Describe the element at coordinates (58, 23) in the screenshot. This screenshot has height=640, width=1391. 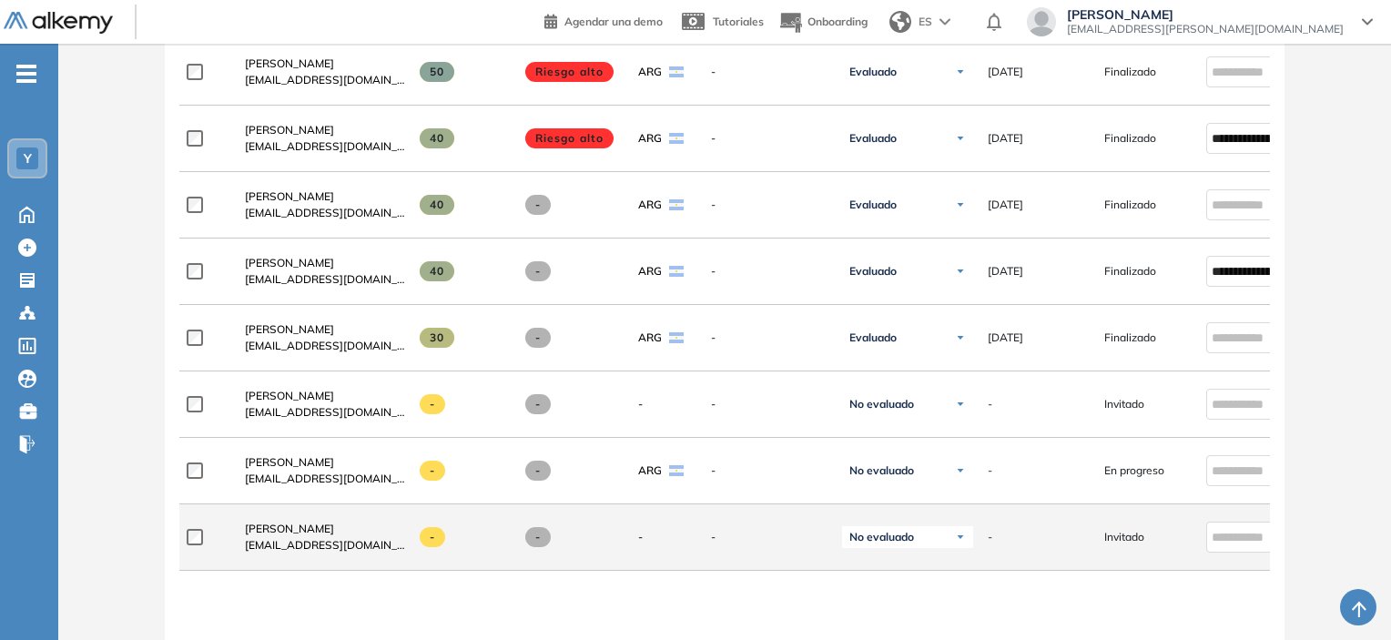
I see `img: Logo` at that location.